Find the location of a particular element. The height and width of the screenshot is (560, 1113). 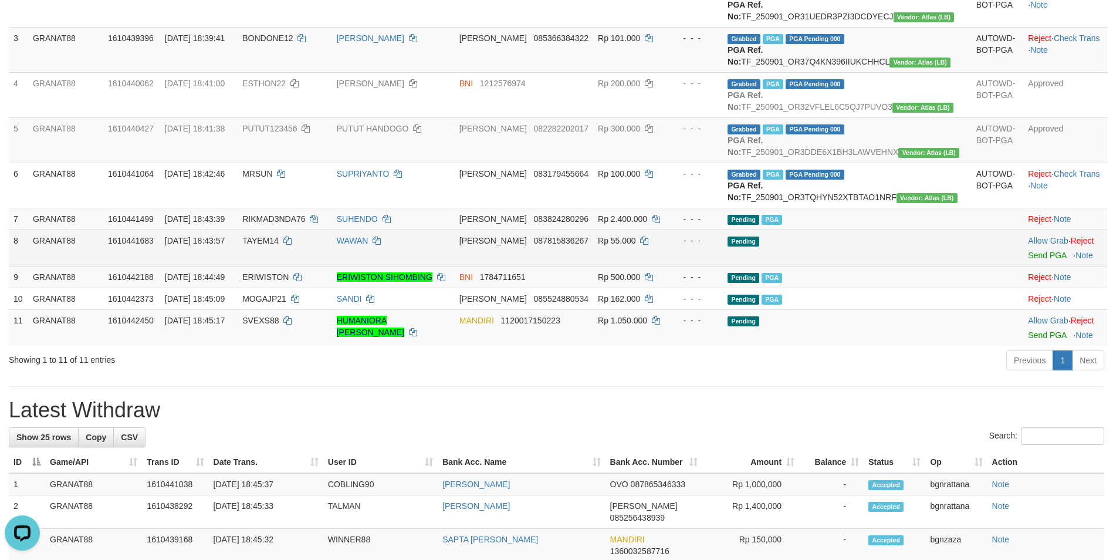

b: PGA Ref. No: is located at coordinates (745, 146).